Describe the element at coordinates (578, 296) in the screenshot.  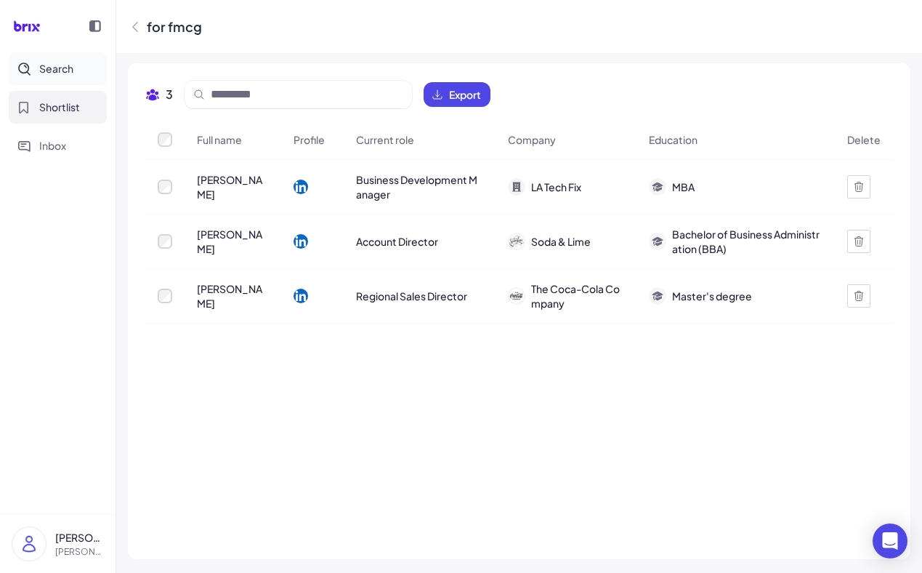
I see `span: The Coca-Cola Company` at that location.